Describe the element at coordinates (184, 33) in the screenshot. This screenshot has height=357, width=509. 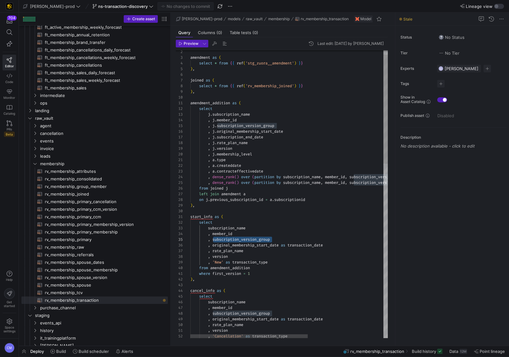
I see `span: Query` at that location.